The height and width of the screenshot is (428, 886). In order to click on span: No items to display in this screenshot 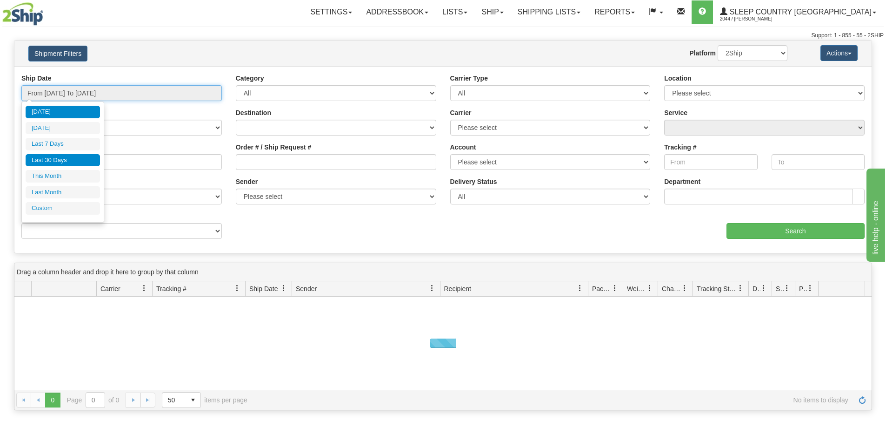, I will do `click(555, 400)`.